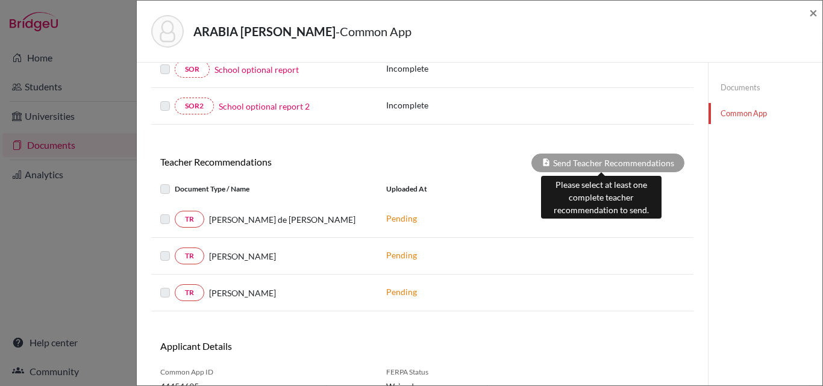 Image resolution: width=823 pixels, height=386 pixels. I want to click on a: School optional report 2, so click(264, 106).